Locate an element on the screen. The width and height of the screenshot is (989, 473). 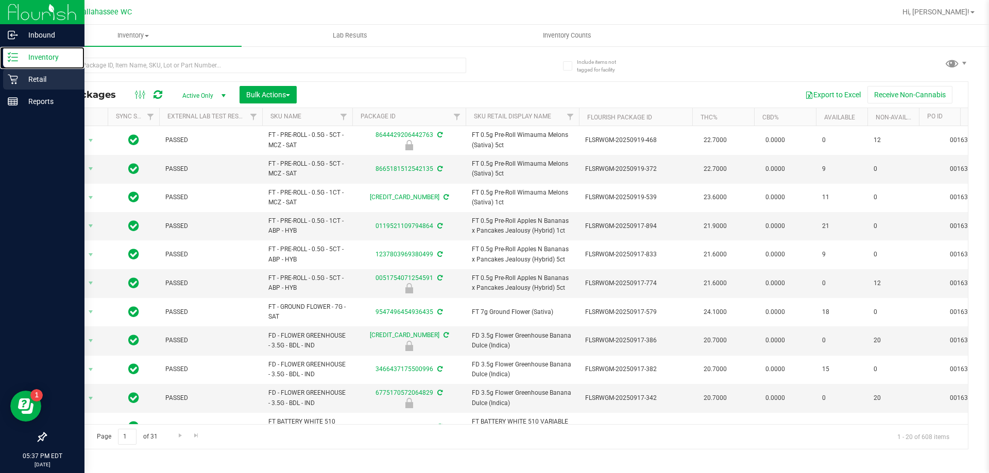
span: 1 - 20 of 608 items is located at coordinates (923, 437).